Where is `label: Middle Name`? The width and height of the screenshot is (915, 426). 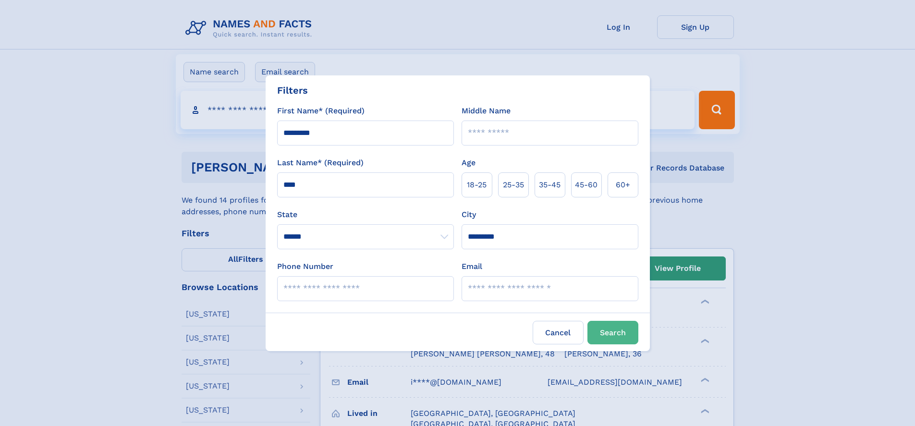 label: Middle Name is located at coordinates (486, 111).